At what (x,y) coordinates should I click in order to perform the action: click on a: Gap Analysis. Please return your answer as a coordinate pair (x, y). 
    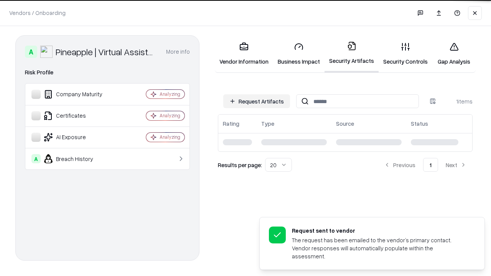
    Looking at the image, I should click on (454, 54).